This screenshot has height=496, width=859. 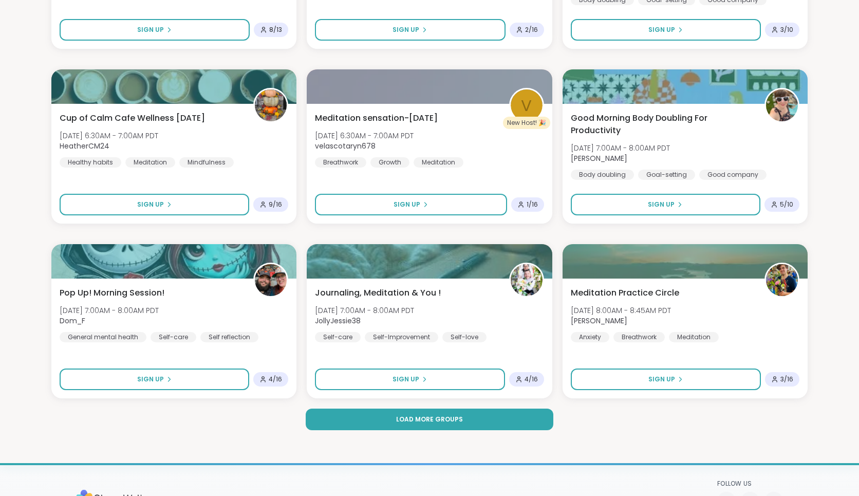 I want to click on span: 5 / 10, so click(x=787, y=205).